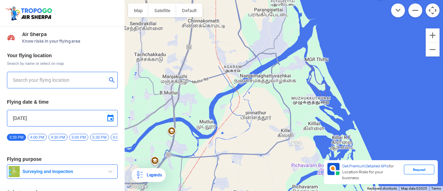 The width and height of the screenshot is (443, 191). Describe the element at coordinates (153, 175) in the screenshot. I see `div: Legends` at that location.